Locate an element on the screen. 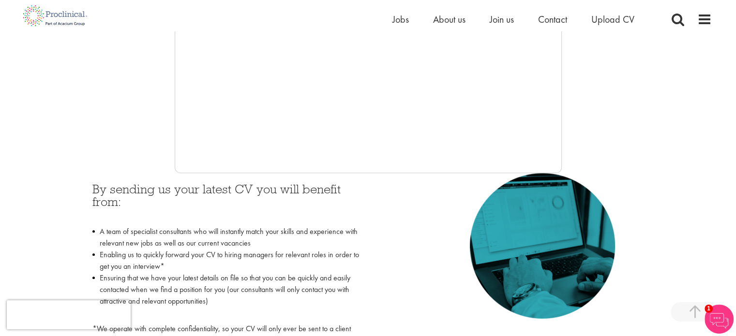  a: Upload CV is located at coordinates (612, 19).